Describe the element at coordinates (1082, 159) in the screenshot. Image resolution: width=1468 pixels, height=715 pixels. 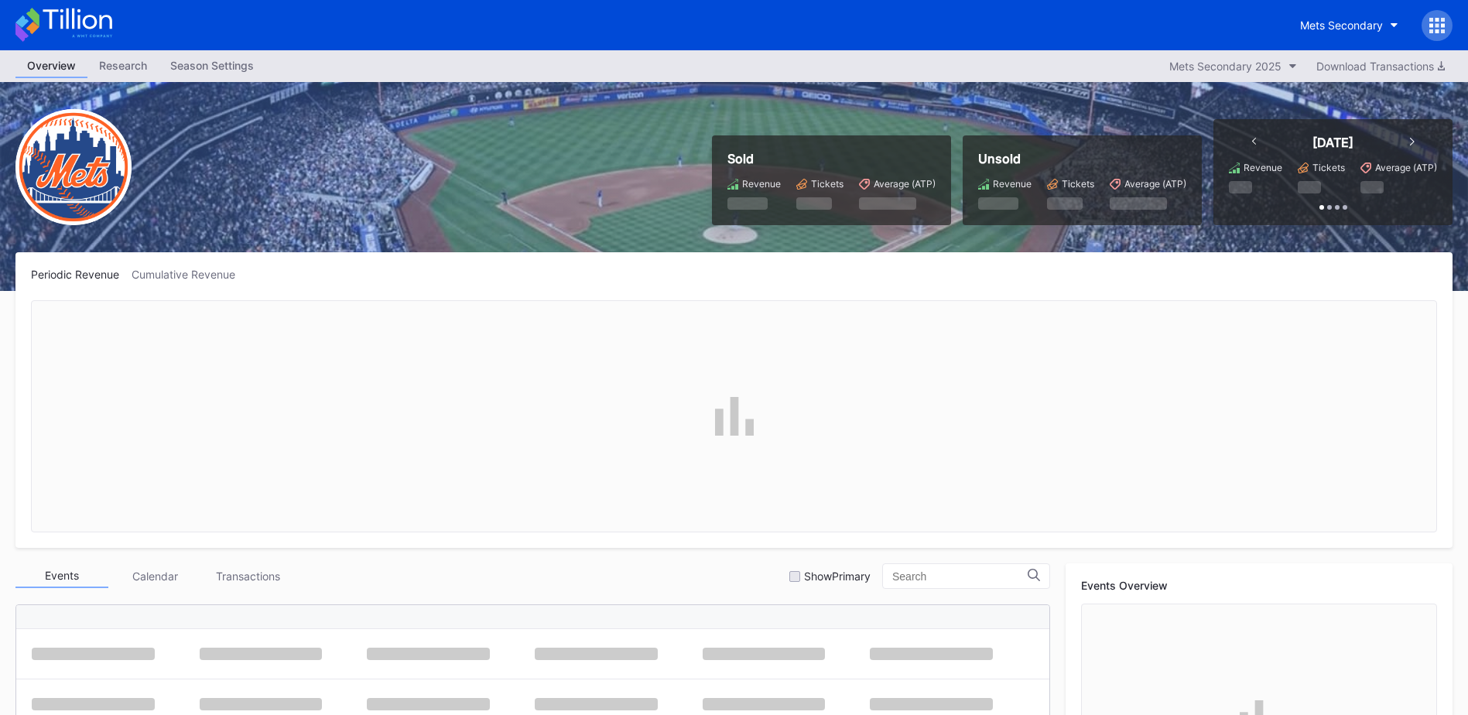
I see `div: Unsold` at that location.